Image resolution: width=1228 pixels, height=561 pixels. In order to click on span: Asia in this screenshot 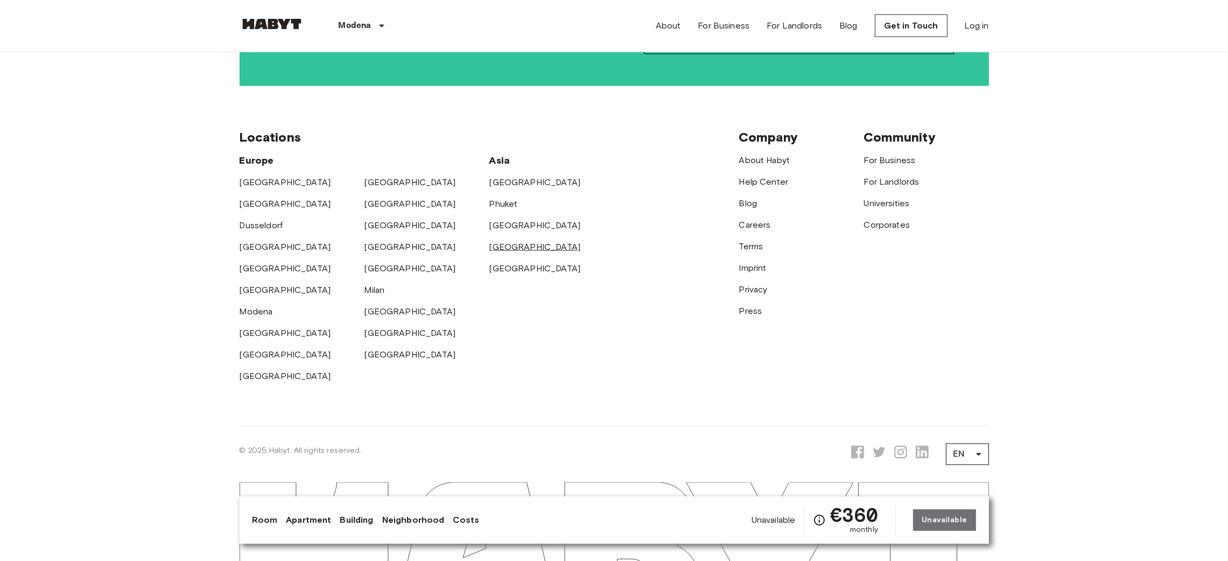, I will do `click(500, 160)`.